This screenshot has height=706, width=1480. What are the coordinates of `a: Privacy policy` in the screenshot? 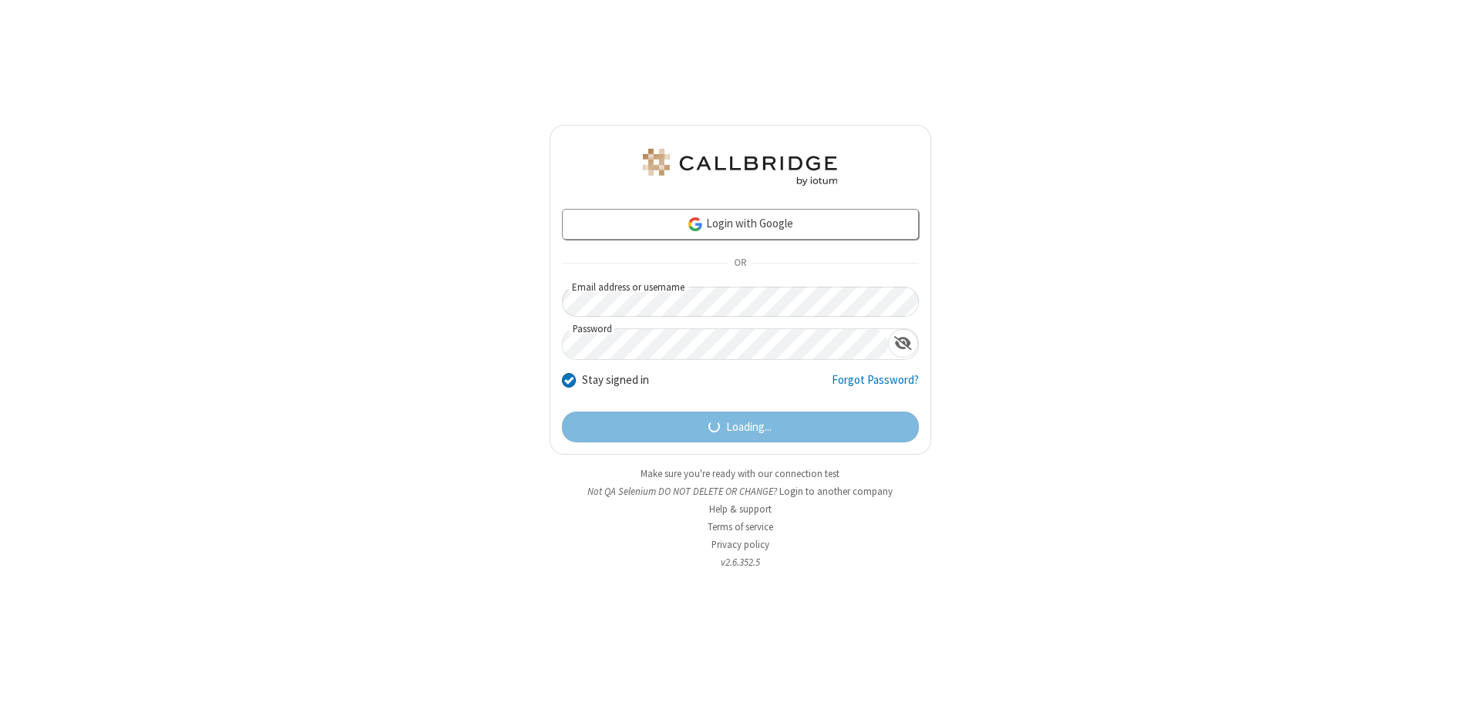 It's located at (740, 544).